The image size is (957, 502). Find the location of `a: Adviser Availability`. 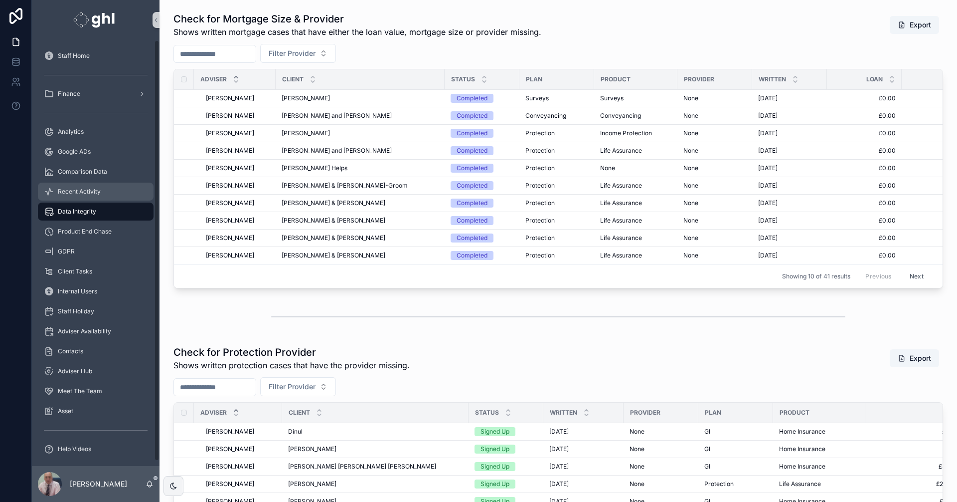

a: Adviser Availability is located at coordinates (96, 331).